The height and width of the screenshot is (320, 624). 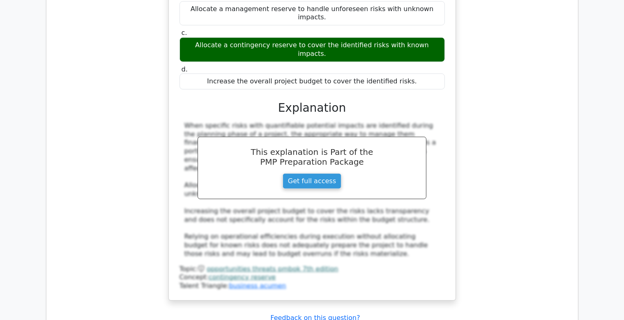 I want to click on div: Concept:, so click(x=312, y=277).